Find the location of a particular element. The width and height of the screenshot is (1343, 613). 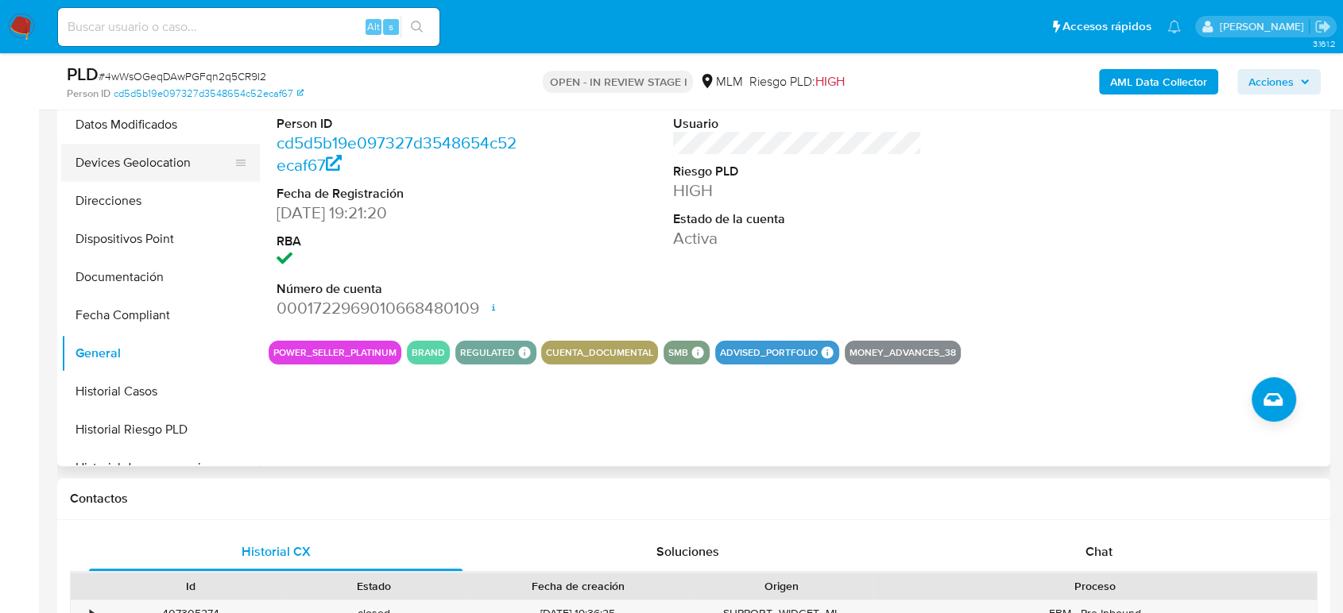

span: Acciones is located at coordinates (1270, 82).